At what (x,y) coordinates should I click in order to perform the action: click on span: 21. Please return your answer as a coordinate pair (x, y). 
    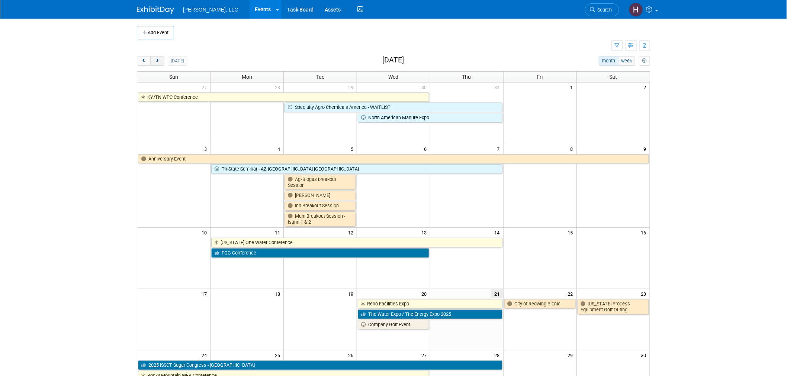
    Looking at the image, I should click on (497, 294).